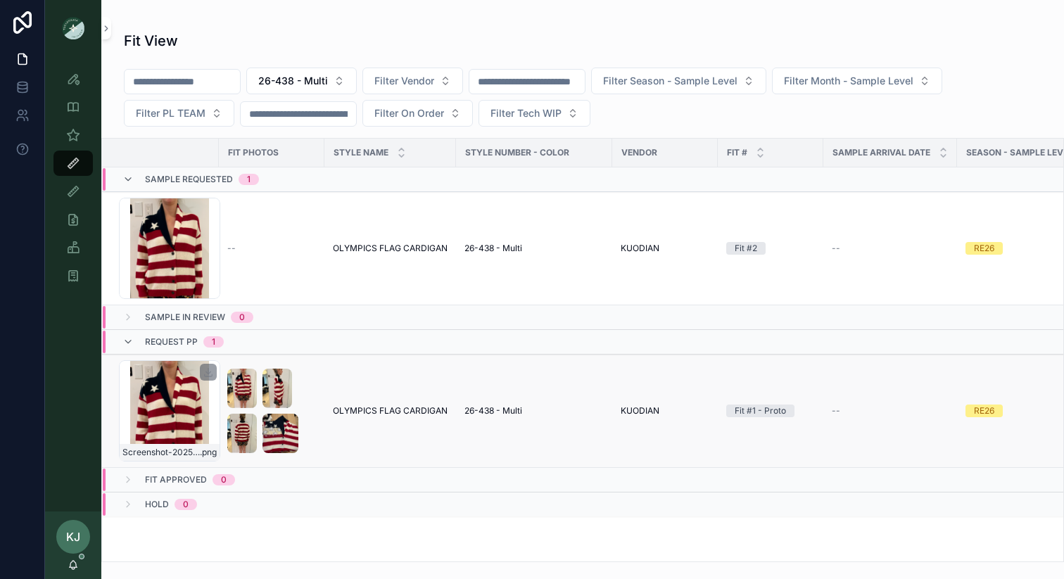  Describe the element at coordinates (770, 411) in the screenshot. I see `a: Fit #1 - Proto` at that location.